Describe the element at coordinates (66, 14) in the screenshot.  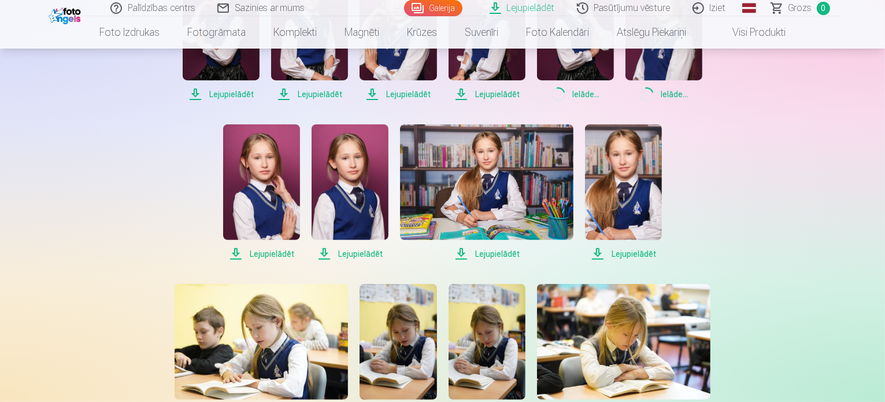
I see `img: /fa1` at that location.